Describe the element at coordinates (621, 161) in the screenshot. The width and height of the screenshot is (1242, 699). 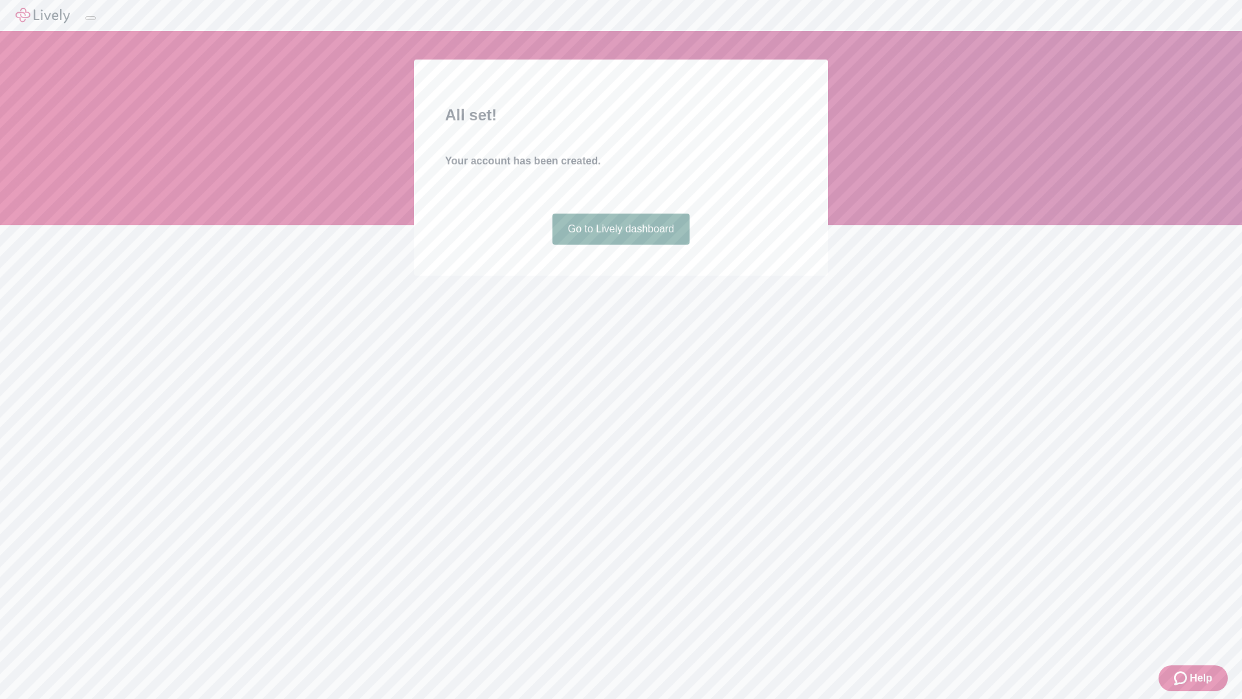
I see `h4: Your account has been created.` at that location.